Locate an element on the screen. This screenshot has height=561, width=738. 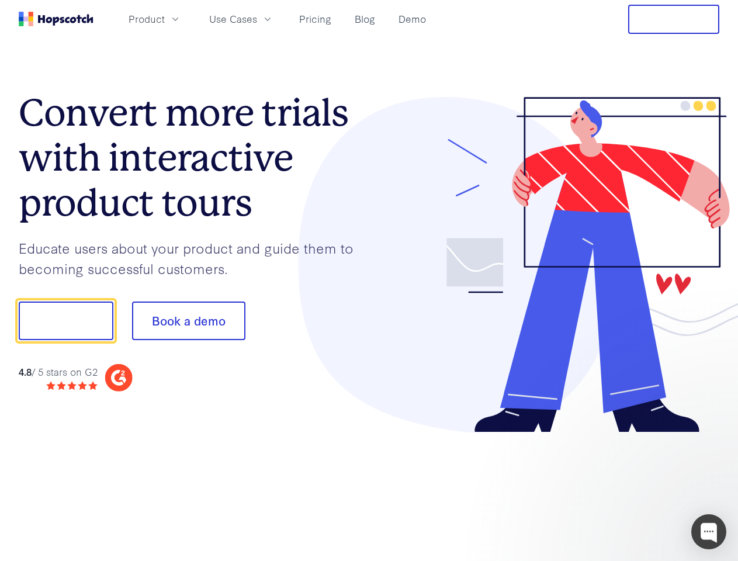
span: Product is located at coordinates (147, 19).